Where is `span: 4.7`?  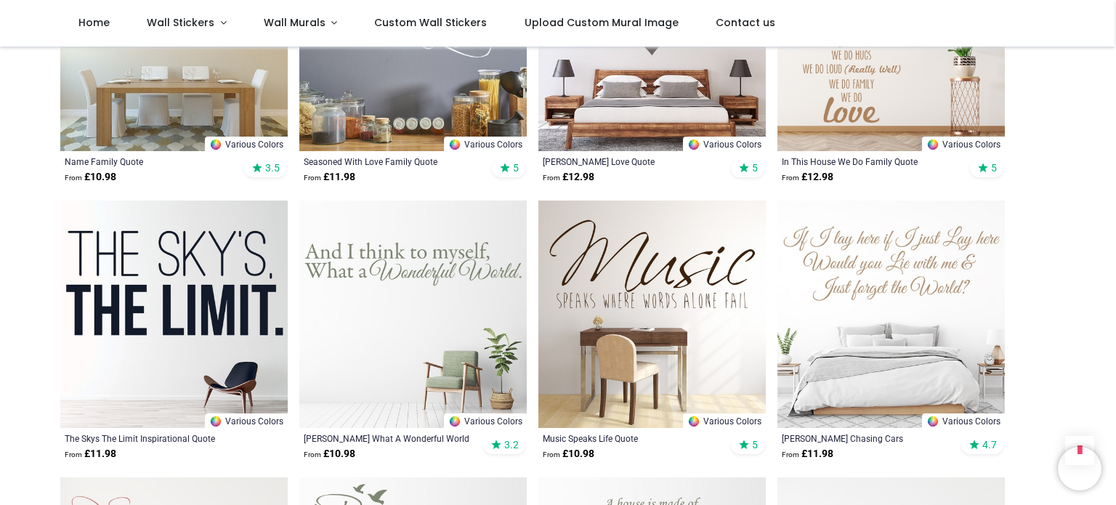 span: 4.7 is located at coordinates (989, 445).